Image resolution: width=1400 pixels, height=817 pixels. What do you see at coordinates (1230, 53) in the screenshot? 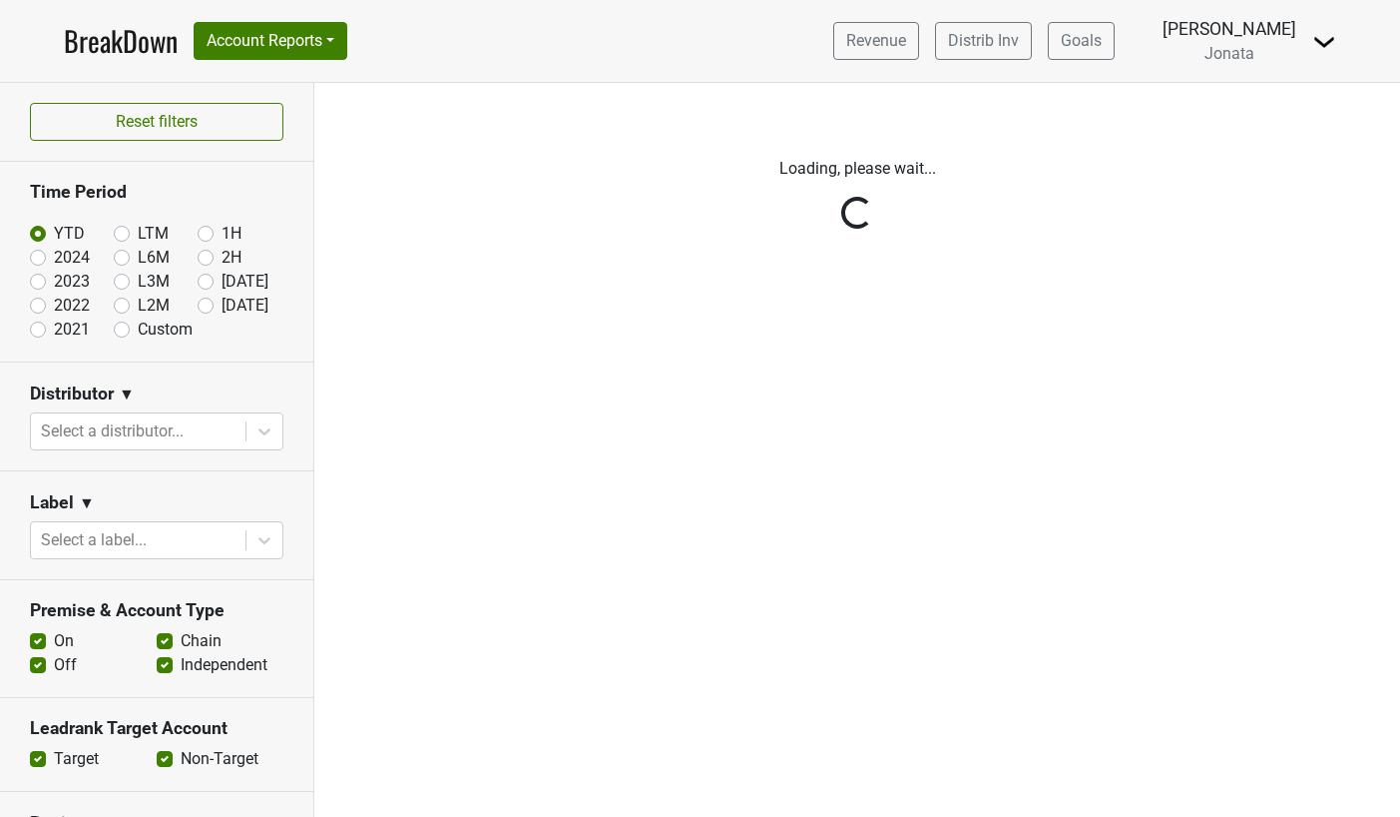
I see `span: Jonata` at bounding box center [1230, 53].